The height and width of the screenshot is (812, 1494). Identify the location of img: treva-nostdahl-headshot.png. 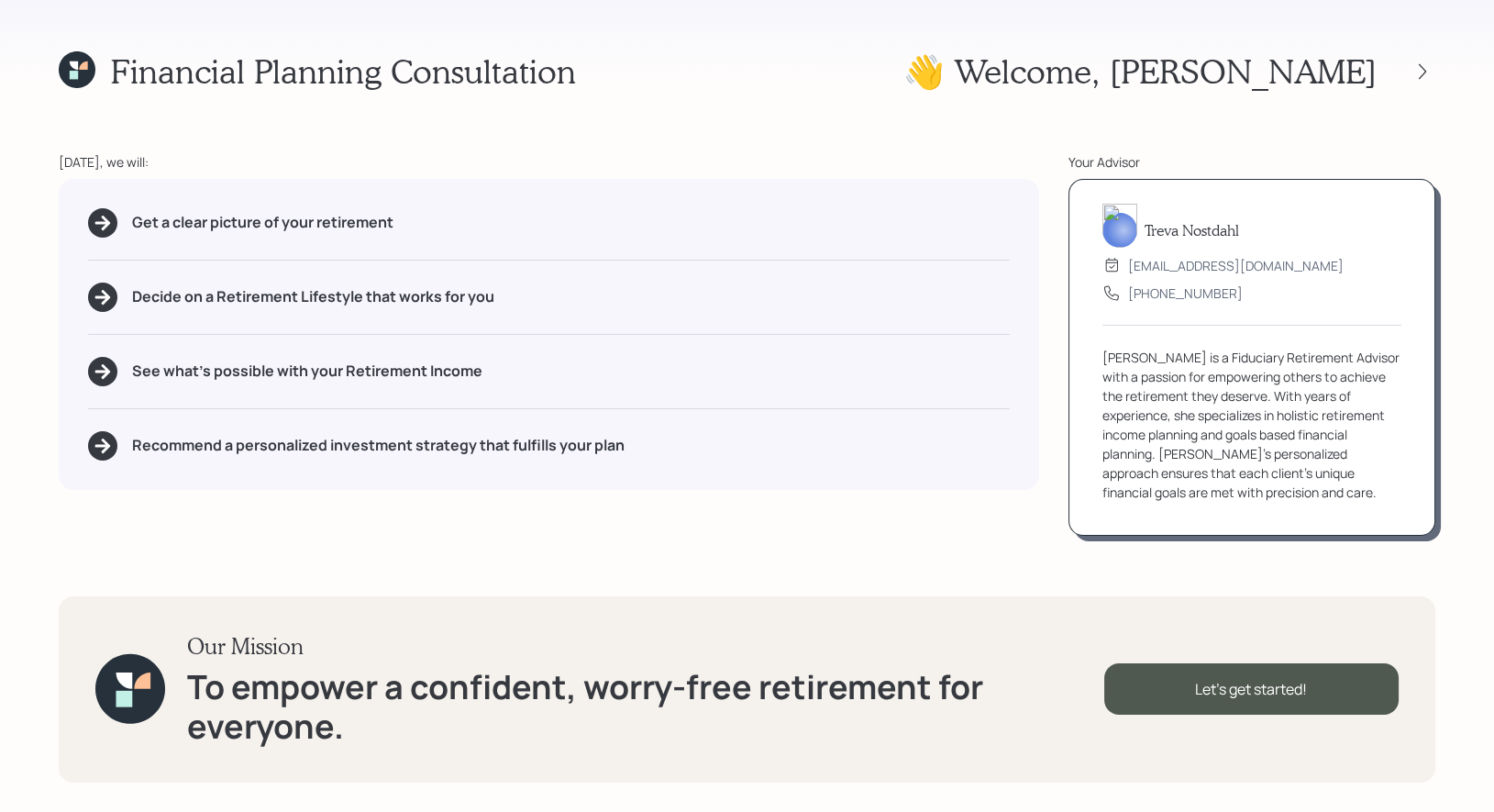
(1120, 225).